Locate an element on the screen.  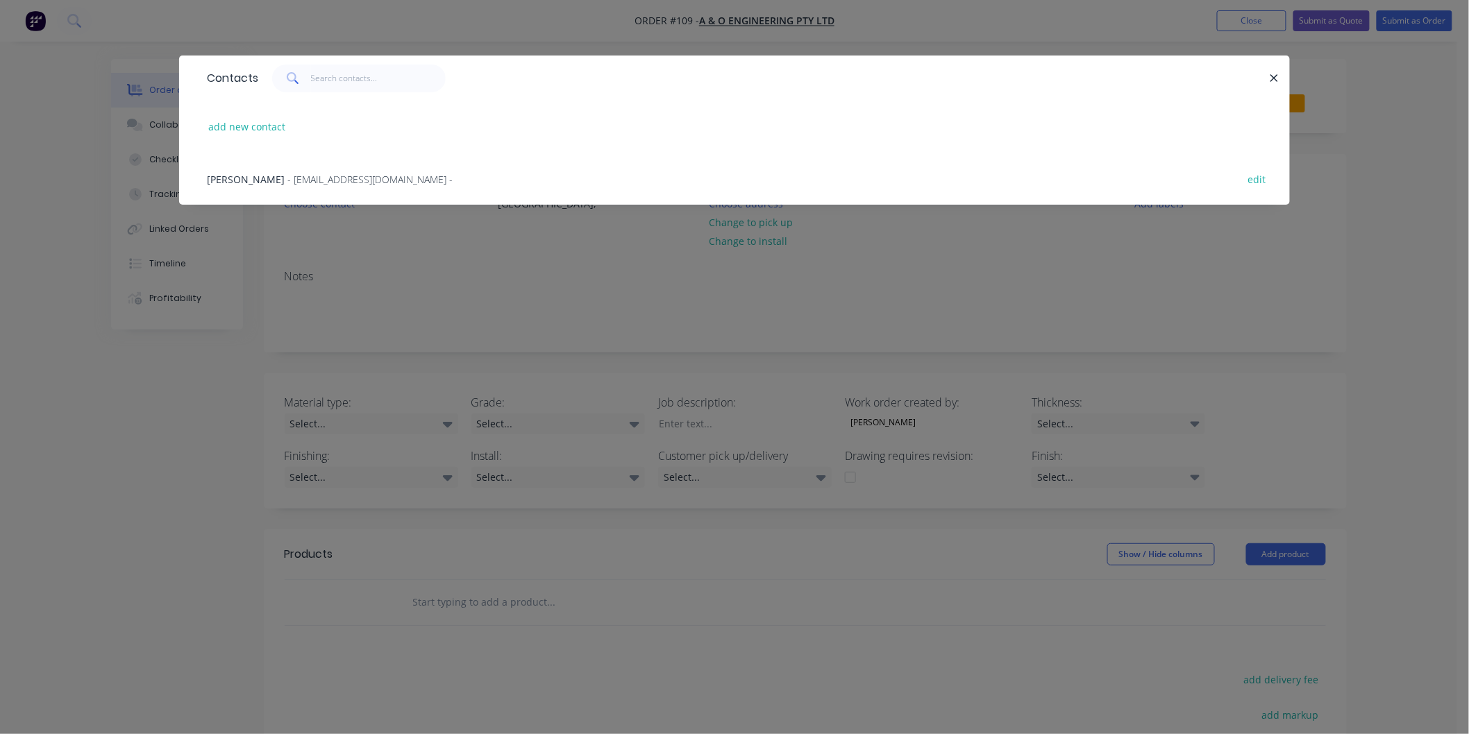
button: add new contact is located at coordinates (247, 126).